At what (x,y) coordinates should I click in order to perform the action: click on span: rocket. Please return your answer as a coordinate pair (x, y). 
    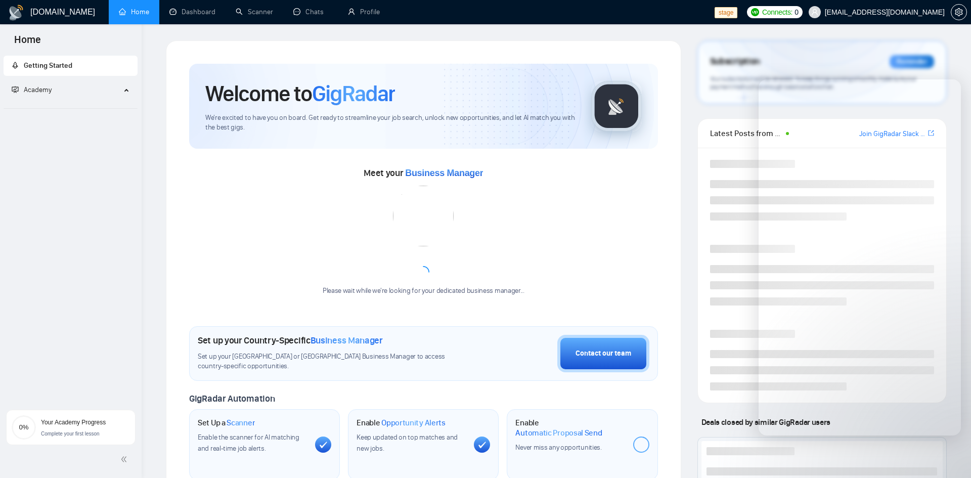
    Looking at the image, I should click on (15, 65).